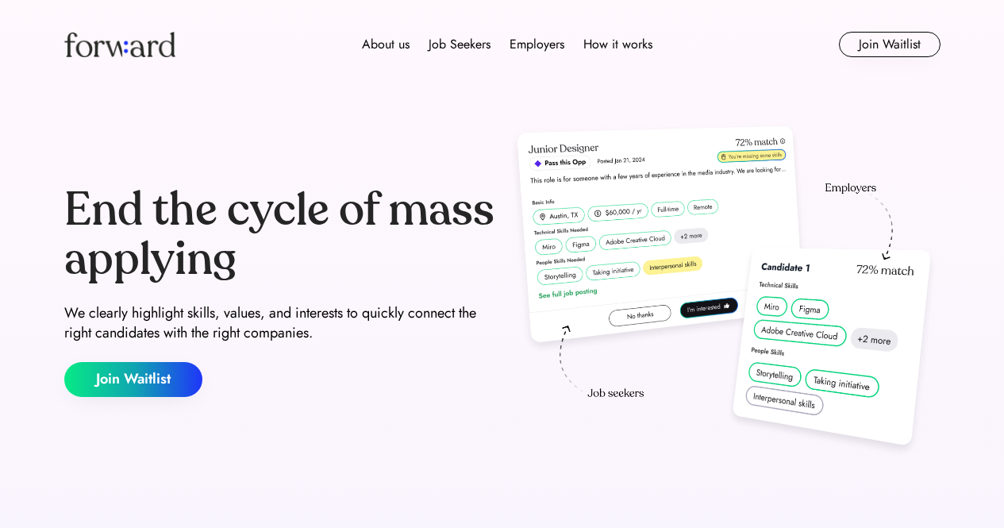 Image resolution: width=1004 pixels, height=528 pixels. I want to click on div: Job Seekers, so click(460, 44).